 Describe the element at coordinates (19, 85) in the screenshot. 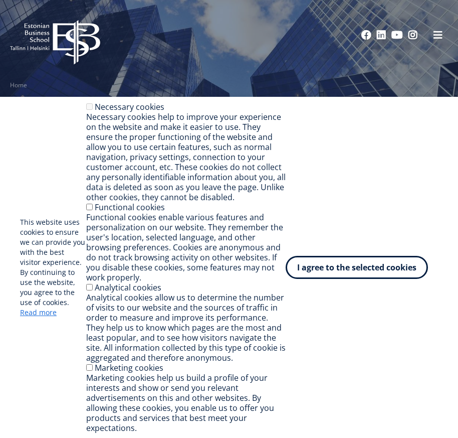

I see `a: Home` at that location.